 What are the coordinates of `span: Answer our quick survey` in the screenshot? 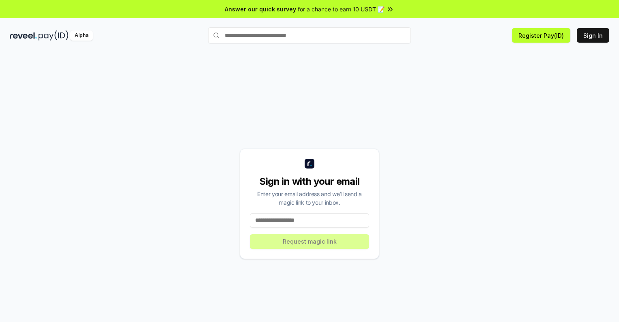 It's located at (260, 9).